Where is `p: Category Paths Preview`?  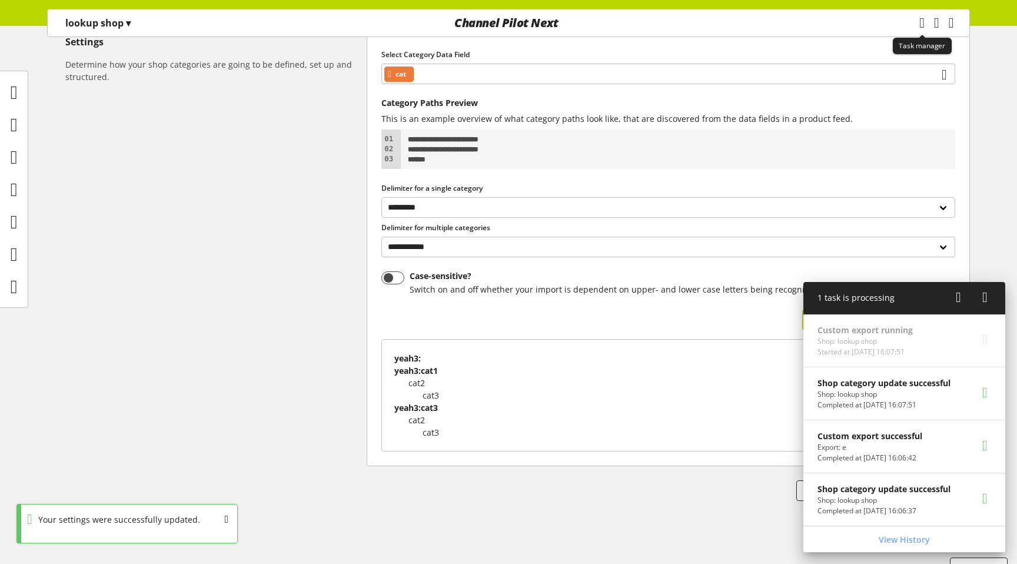
p: Category Paths Preview is located at coordinates (668, 103).